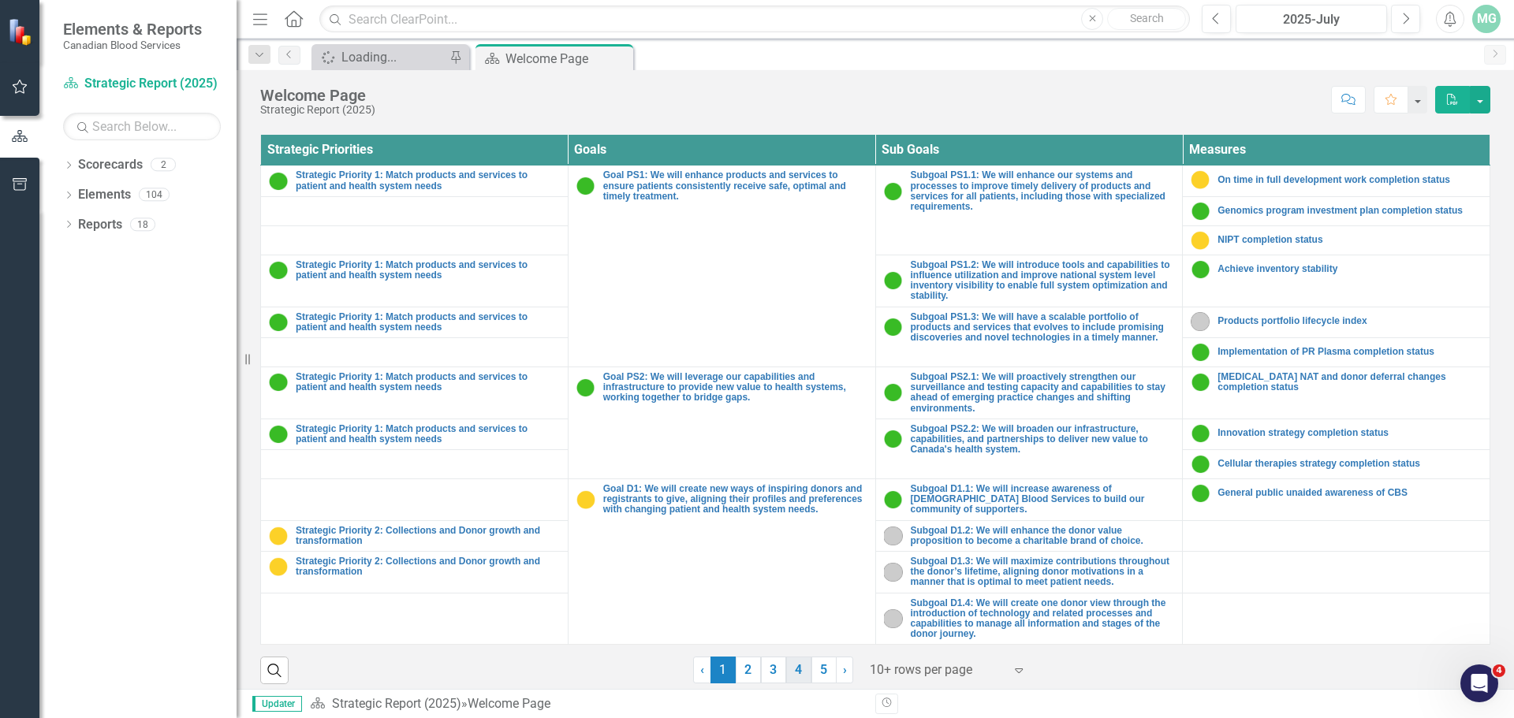 The image size is (1514, 718). I want to click on span: 4, so click(1499, 671).